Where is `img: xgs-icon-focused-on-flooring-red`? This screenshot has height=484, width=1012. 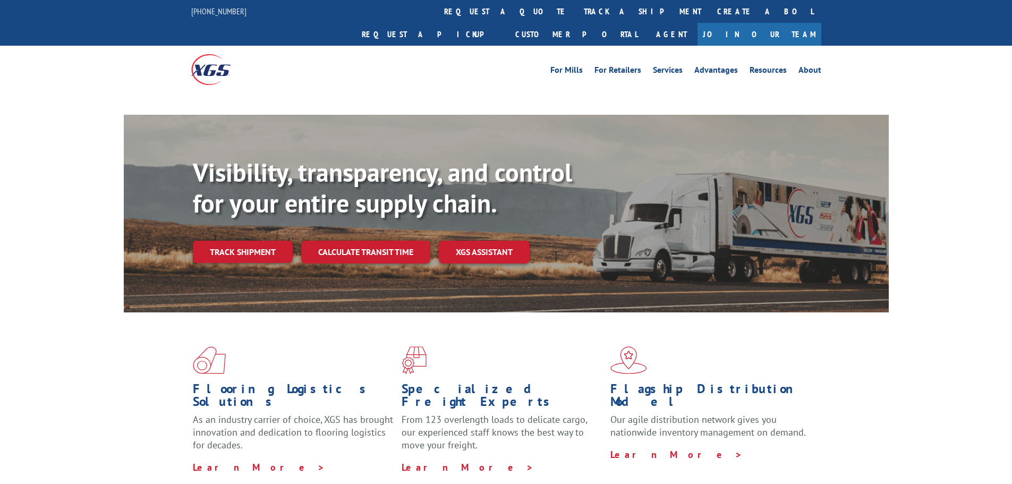
img: xgs-icon-focused-on-flooring-red is located at coordinates (414, 360).